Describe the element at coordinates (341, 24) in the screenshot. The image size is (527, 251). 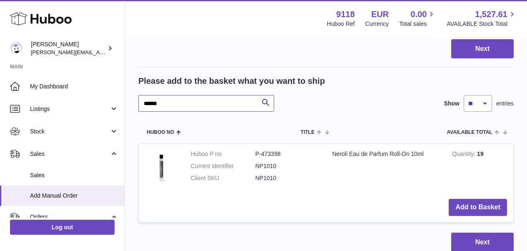
I see `div: Huboo Ref` at that location.